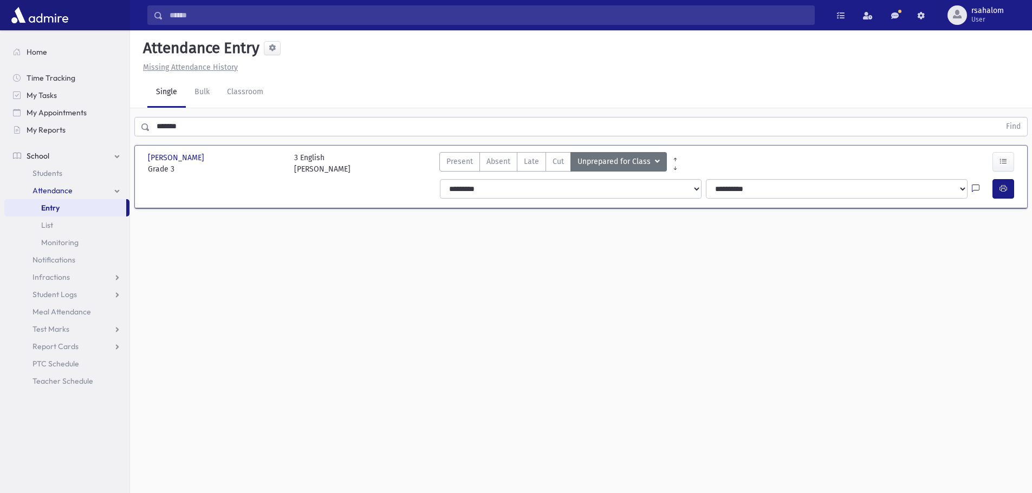 This screenshot has height=493, width=1032. What do you see at coordinates (47, 173) in the screenshot?
I see `span: Students` at bounding box center [47, 173].